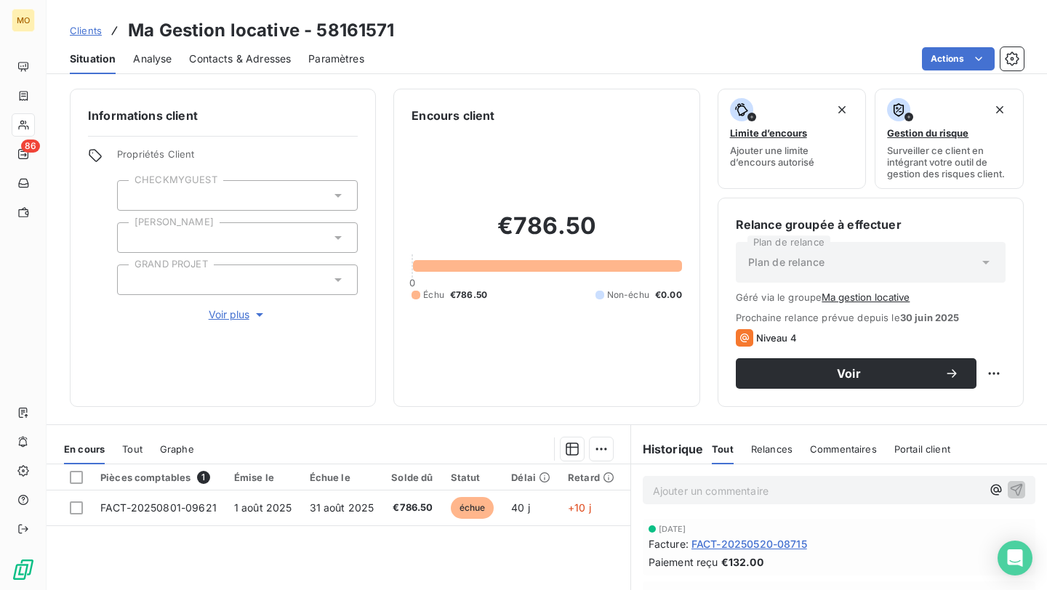 This screenshot has height=590, width=1047. What do you see at coordinates (792, 156) in the screenshot?
I see `span: Ajouter une limite d’encours autorisé` at bounding box center [792, 156].